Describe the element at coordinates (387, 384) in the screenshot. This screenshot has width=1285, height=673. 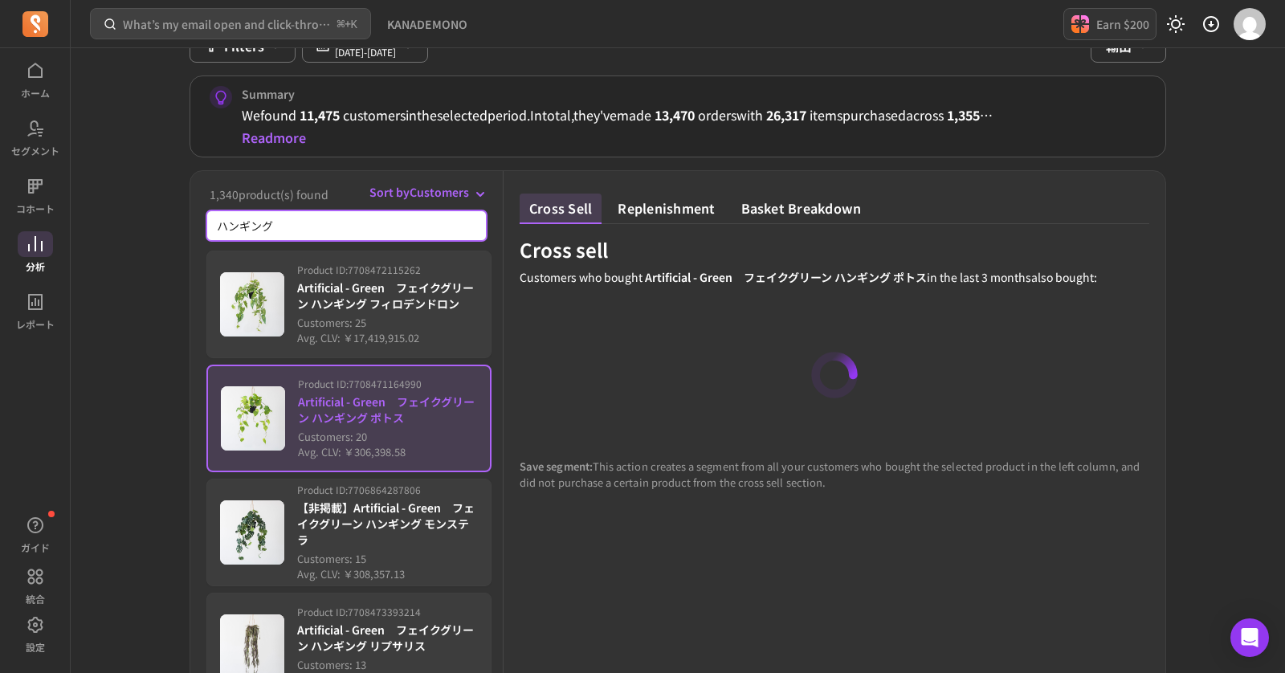
I see `p: Product ID: 7708471164990` at that location.